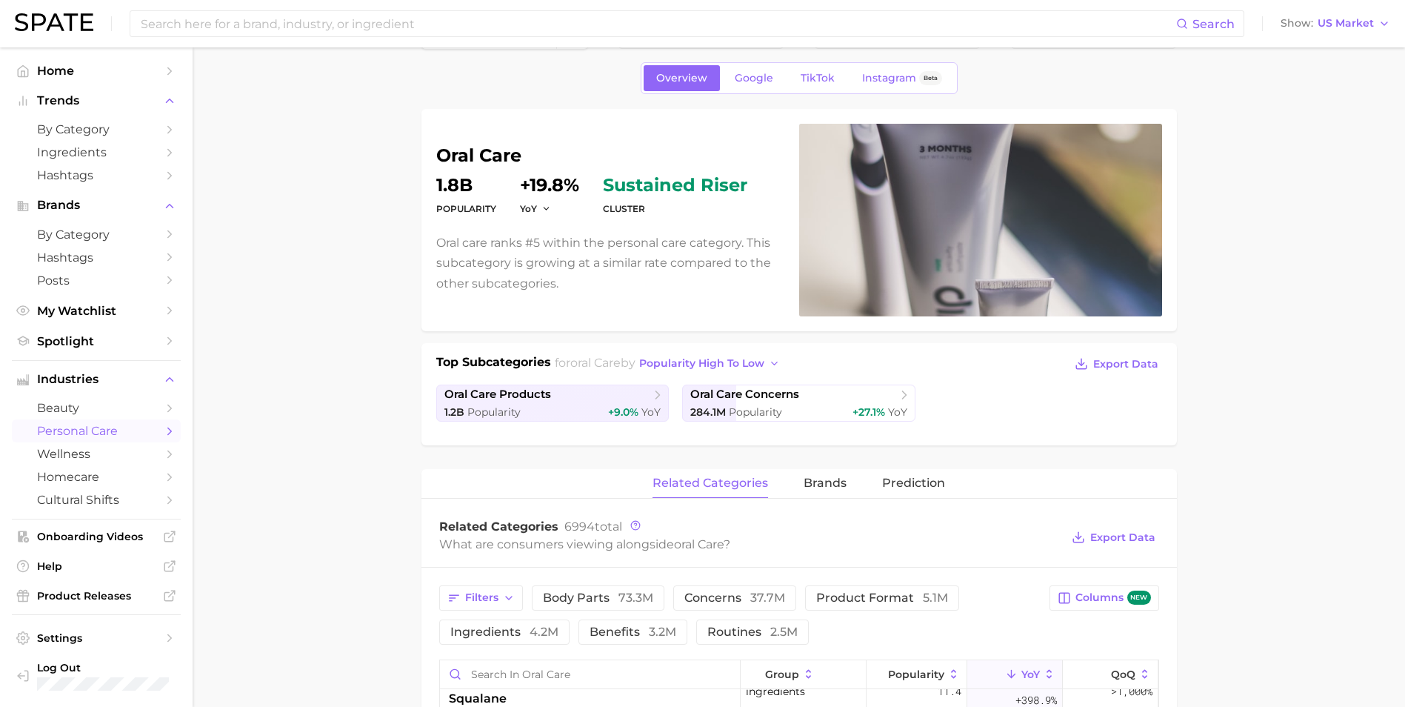  Describe the element at coordinates (754, 78) in the screenshot. I see `a: Google` at that location.